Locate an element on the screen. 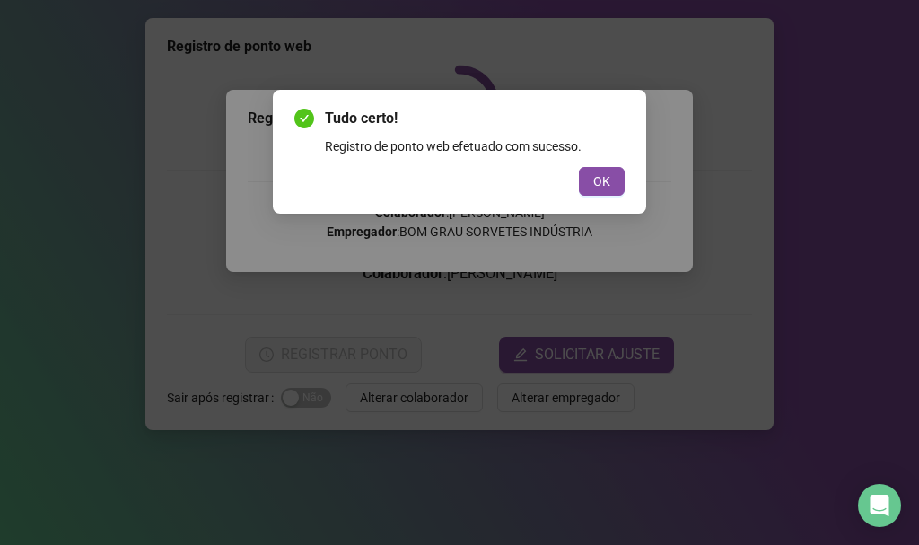  span: Tudo certo! is located at coordinates (475, 118).